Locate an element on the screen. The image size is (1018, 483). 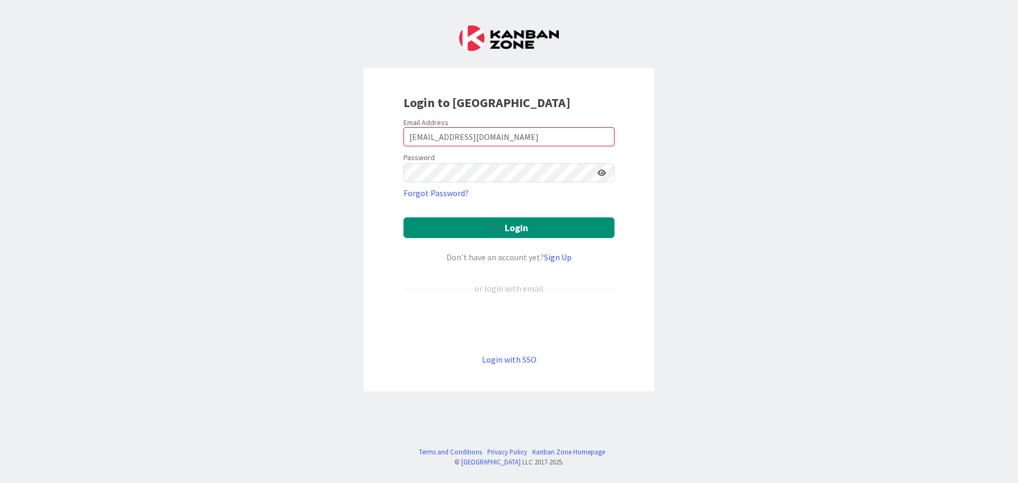
label: Password is located at coordinates (419, 158).